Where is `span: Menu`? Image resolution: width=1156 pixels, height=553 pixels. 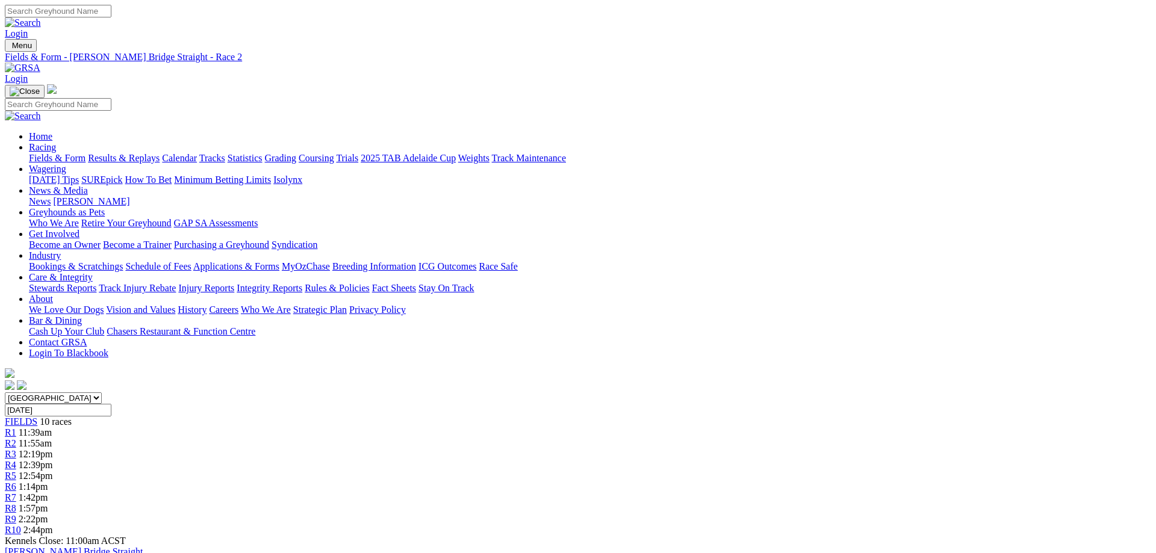
span: Menu is located at coordinates (22, 45).